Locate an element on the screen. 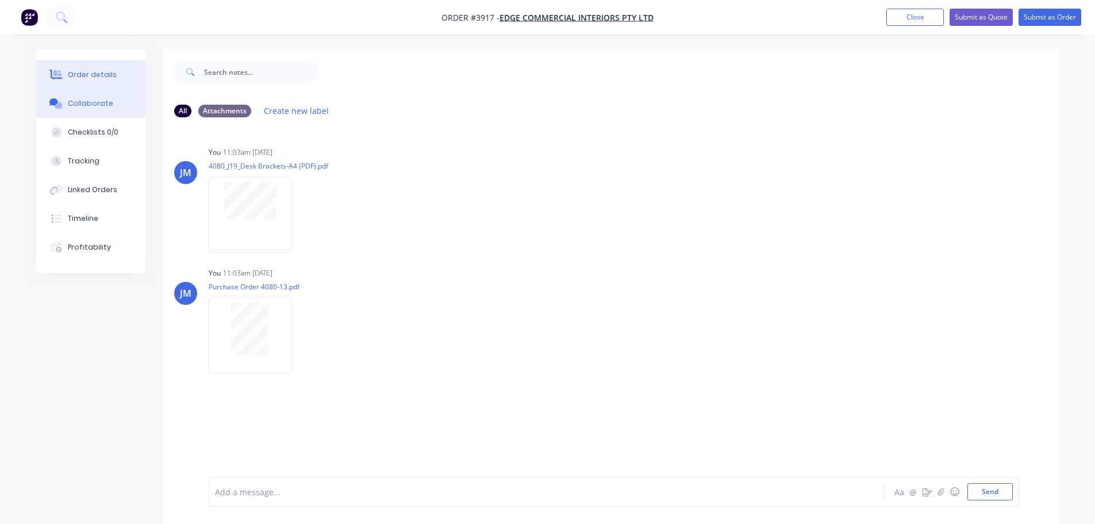  div: Tracking is located at coordinates (83, 161).